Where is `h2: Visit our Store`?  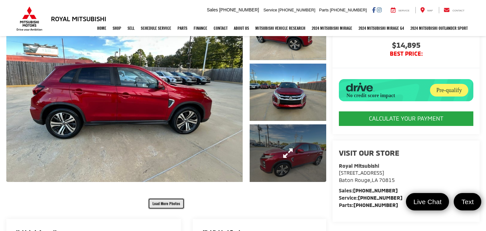
h2: Visit our Store is located at coordinates (406, 153).